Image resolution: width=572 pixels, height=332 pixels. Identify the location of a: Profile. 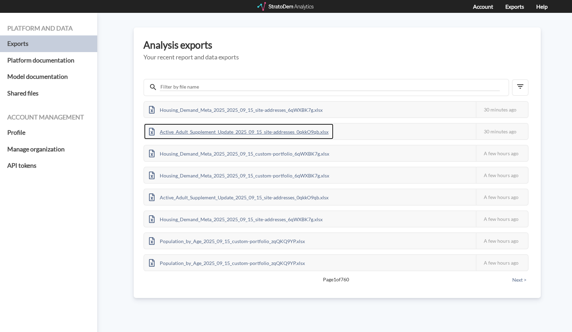
(49, 133).